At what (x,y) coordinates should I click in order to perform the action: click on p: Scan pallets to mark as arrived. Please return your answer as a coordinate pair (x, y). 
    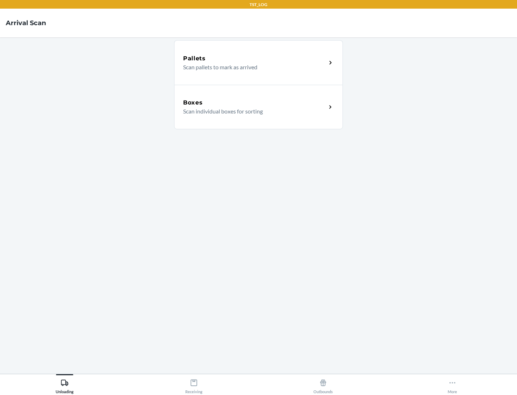
    Looking at the image, I should click on (252, 67).